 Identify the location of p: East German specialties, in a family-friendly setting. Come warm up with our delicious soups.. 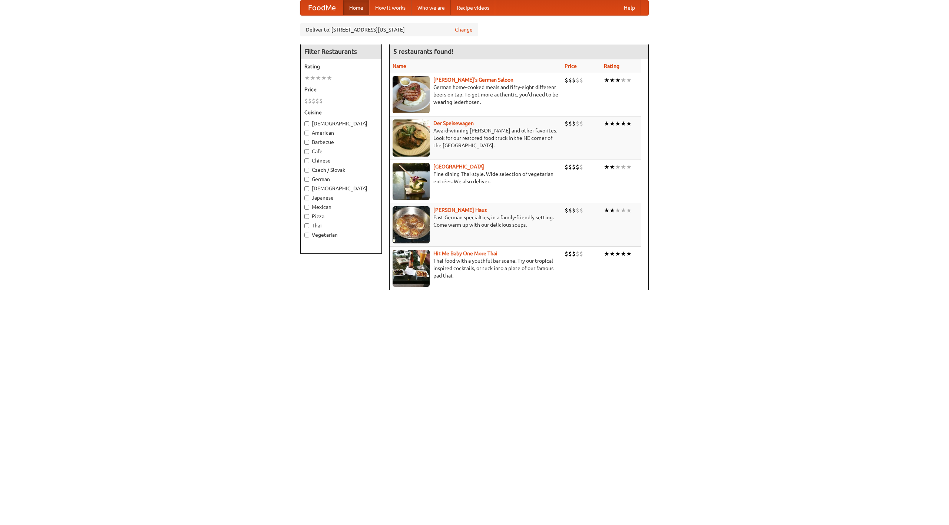
(476, 221).